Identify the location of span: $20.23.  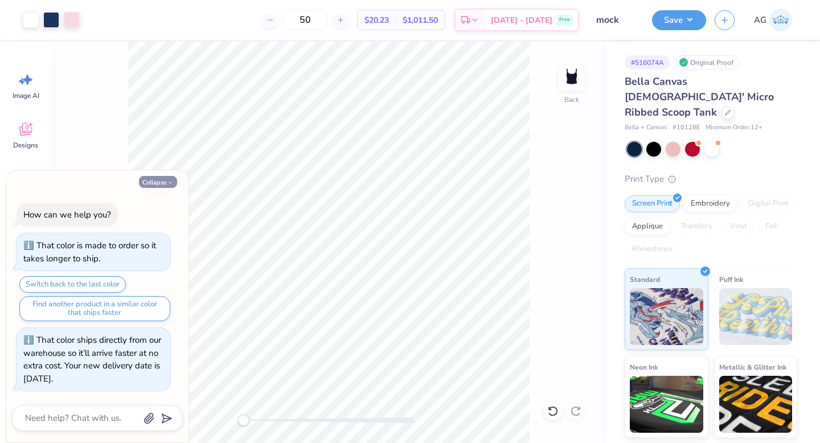
(376, 20).